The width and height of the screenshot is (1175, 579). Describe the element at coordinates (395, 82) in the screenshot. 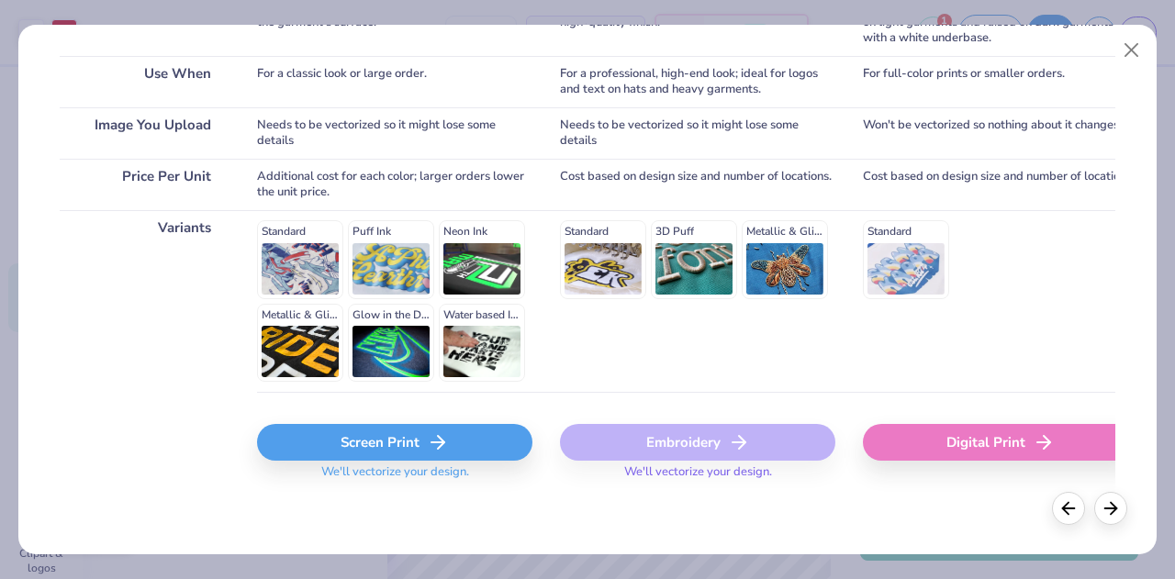

I see `div: For a classic look or large order.` at that location.